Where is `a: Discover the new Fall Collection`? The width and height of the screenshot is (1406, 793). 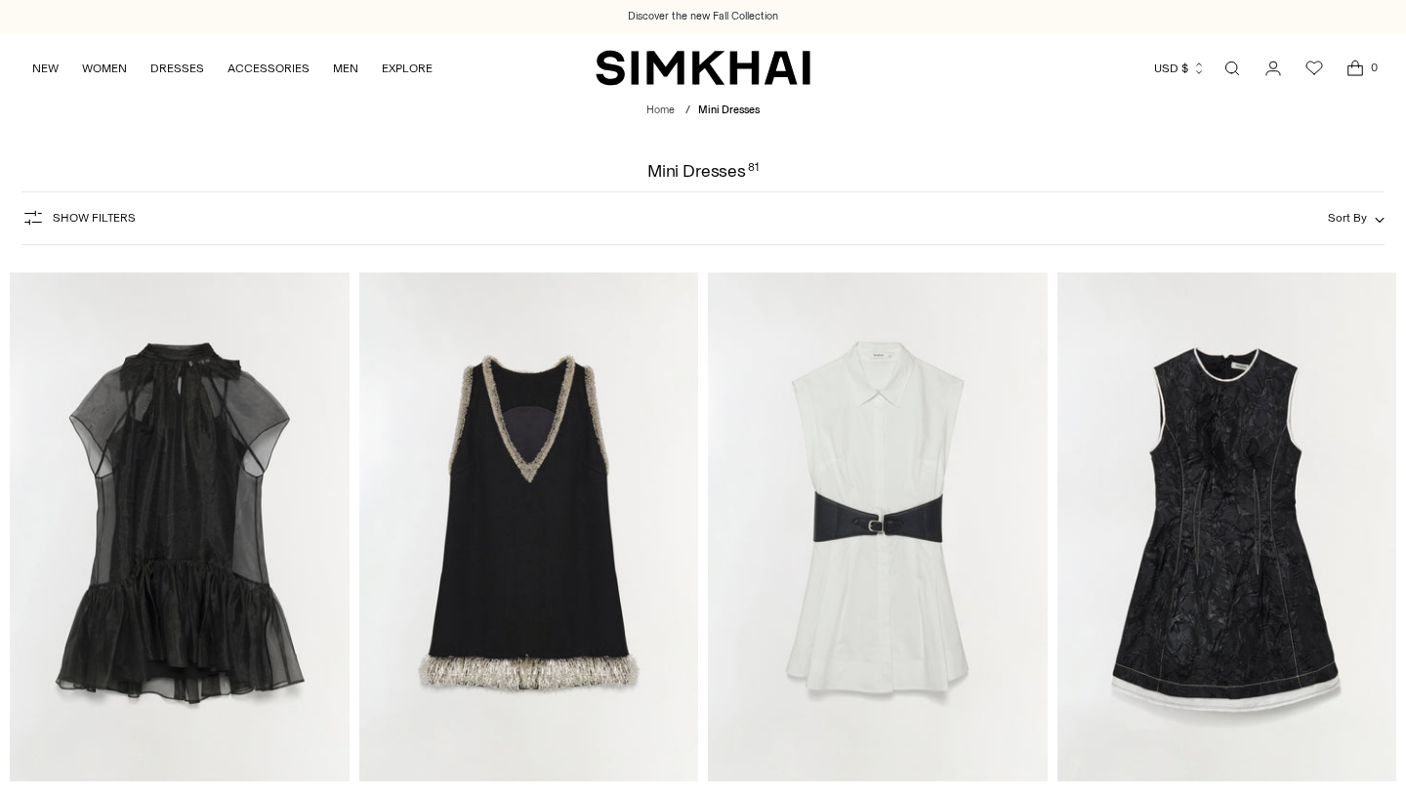 a: Discover the new Fall Collection is located at coordinates (703, 17).